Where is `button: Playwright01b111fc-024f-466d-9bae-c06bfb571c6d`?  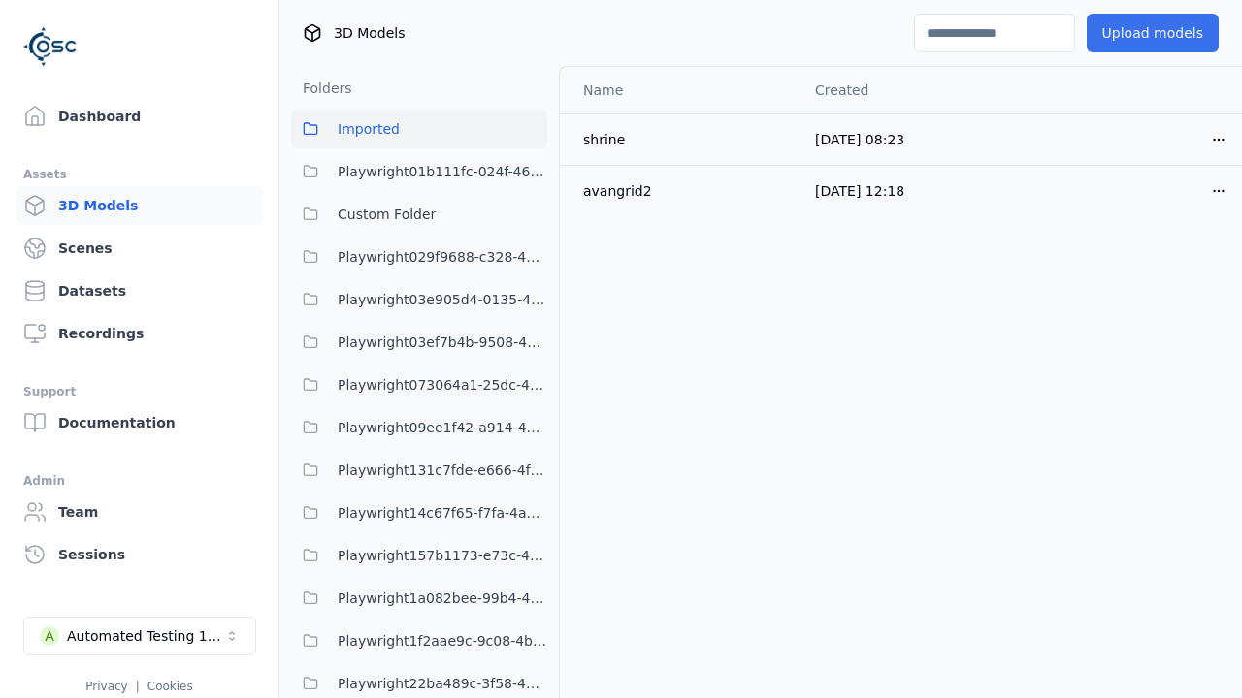 button: Playwright01b111fc-024f-466d-9bae-c06bfb571c6d is located at coordinates (419, 172).